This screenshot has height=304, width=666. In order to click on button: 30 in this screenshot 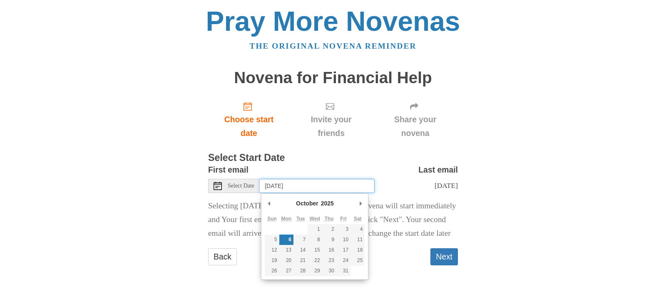, I will do `click(329, 271)`.